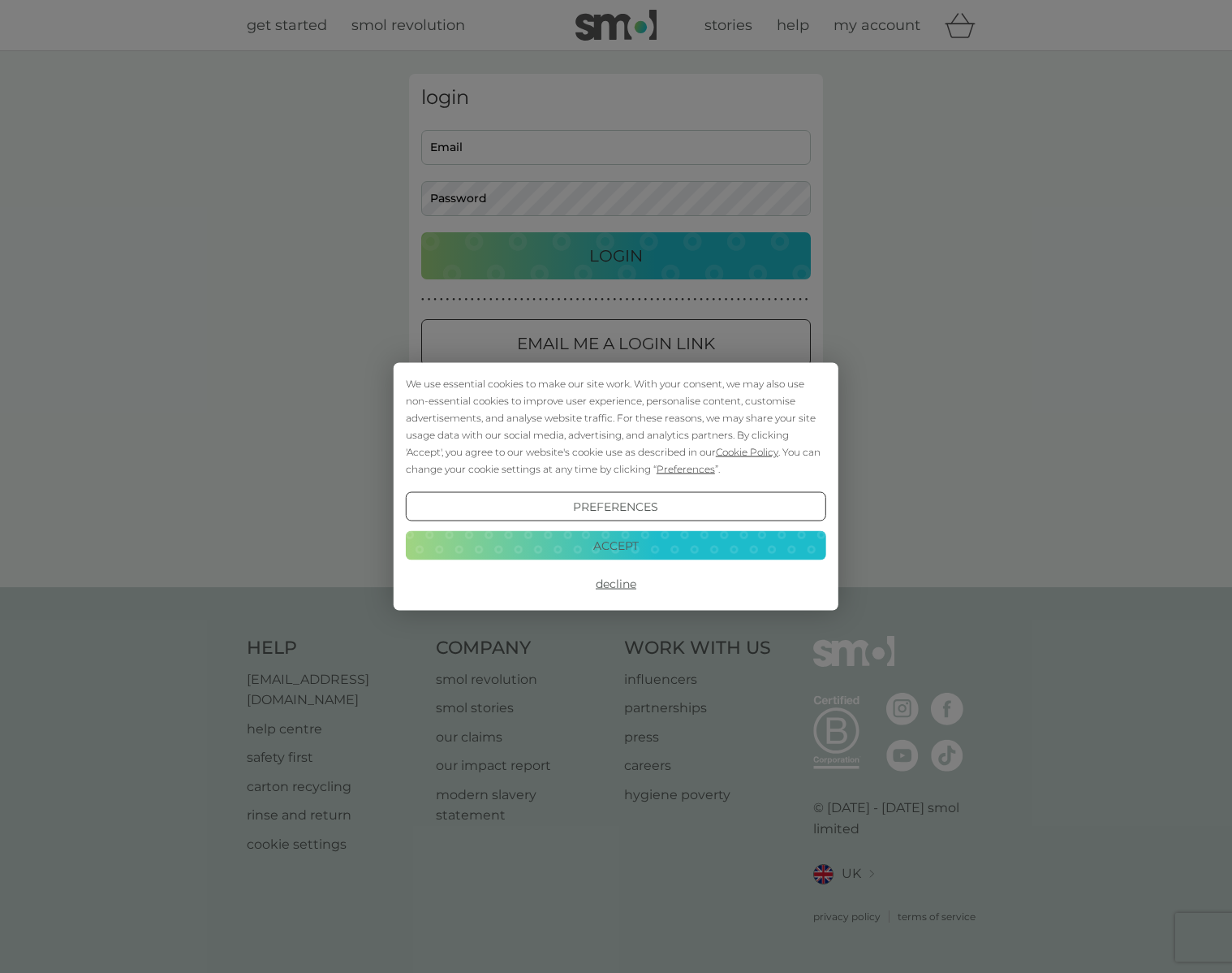 The height and width of the screenshot is (973, 1232). What do you see at coordinates (747, 451) in the screenshot?
I see `span: Cookie Policy` at bounding box center [747, 451].